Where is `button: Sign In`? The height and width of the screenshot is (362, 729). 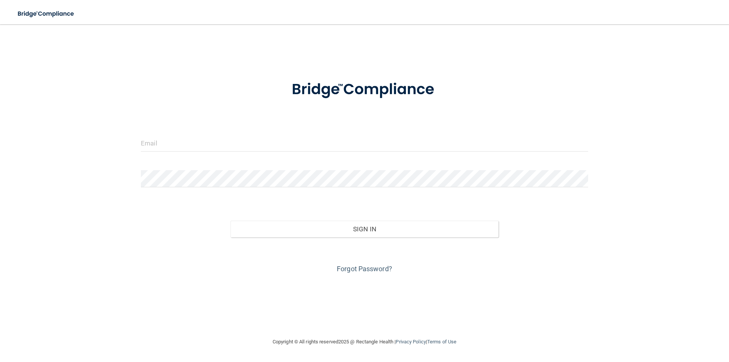 button: Sign In is located at coordinates (364, 229).